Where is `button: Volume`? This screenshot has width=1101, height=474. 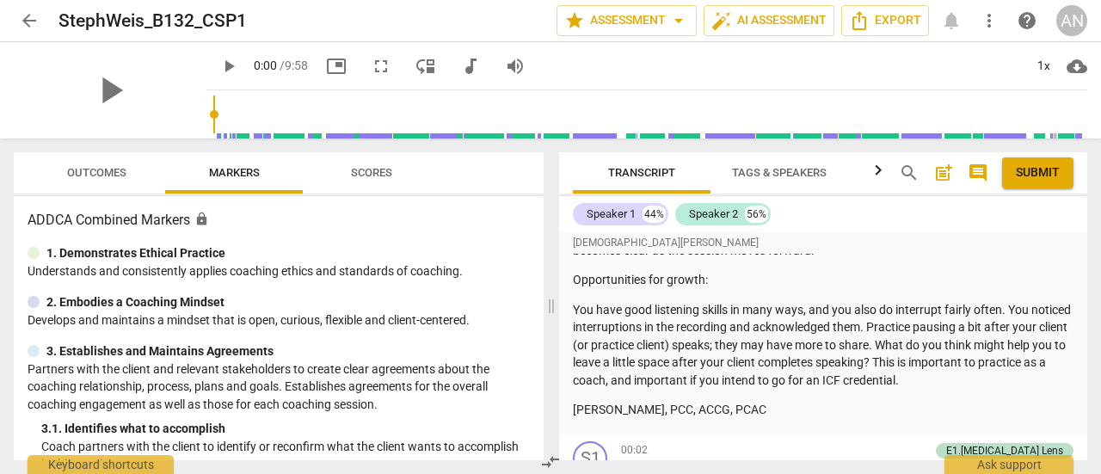 button: Volume is located at coordinates (515, 66).